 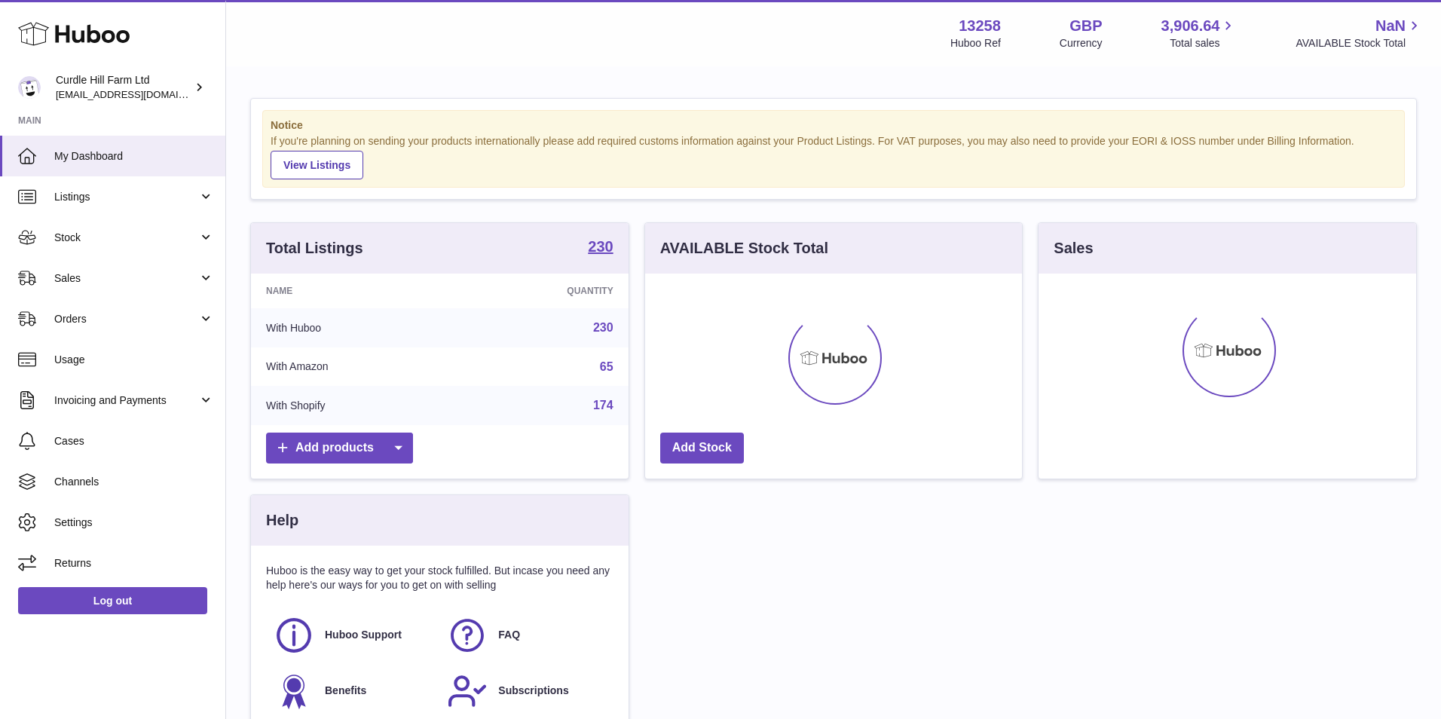 What do you see at coordinates (134, 522) in the screenshot?
I see `span: Settings` at bounding box center [134, 522].